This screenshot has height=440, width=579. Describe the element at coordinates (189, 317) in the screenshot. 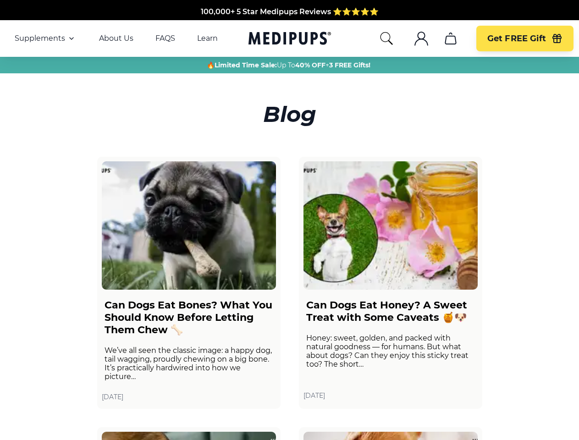

I see `h2: Can Dogs Eat Bones? What You Should Know Before Letting Them Chew 🦴` at that location.